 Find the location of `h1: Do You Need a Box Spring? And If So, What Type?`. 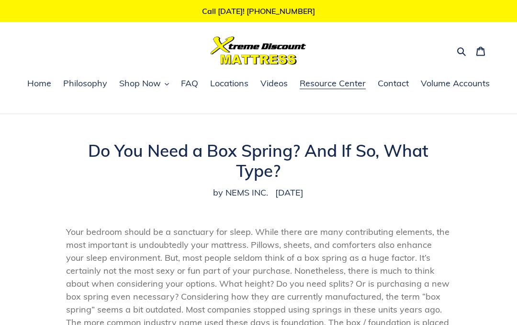

h1: Do You Need a Box Spring? And If So, What Type? is located at coordinates (258, 160).